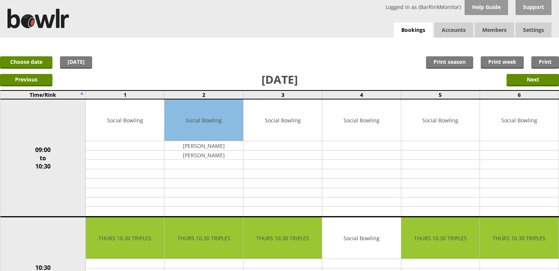 Image resolution: width=559 pixels, height=271 pixels. I want to click on td: Time/Rink, so click(43, 94).